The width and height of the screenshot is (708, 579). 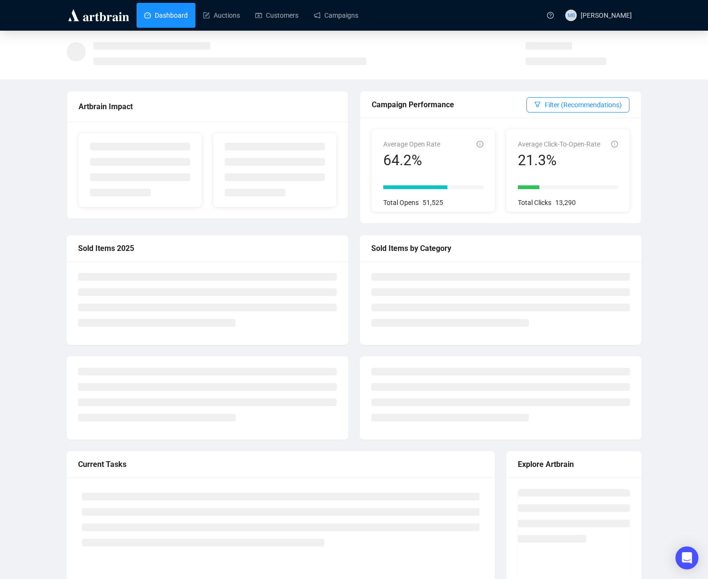 What do you see at coordinates (449, 104) in the screenshot?
I see `div: Campaign Performance` at bounding box center [449, 104].